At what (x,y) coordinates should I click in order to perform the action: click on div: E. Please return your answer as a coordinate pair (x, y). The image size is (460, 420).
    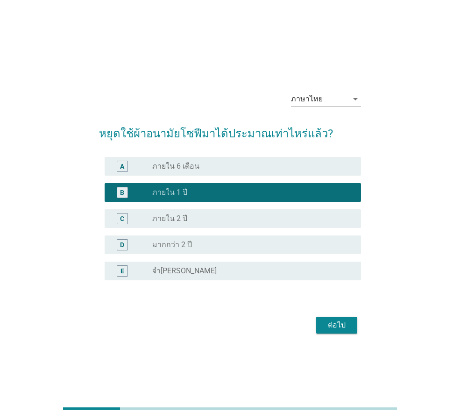
    Looking at the image, I should click on (122, 271).